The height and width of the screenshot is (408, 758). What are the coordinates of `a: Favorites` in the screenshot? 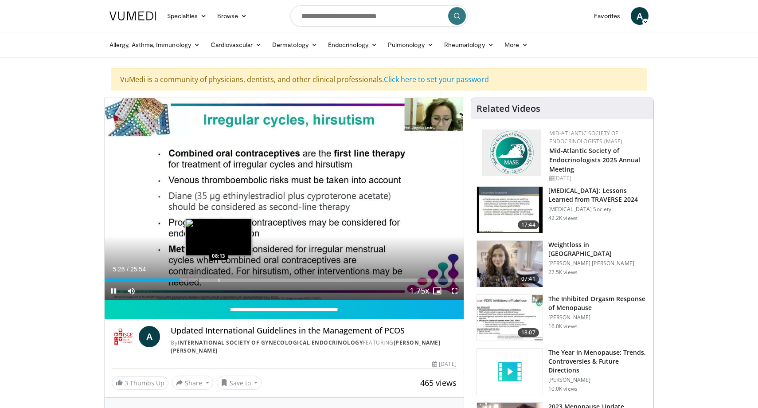 It's located at (607, 16).